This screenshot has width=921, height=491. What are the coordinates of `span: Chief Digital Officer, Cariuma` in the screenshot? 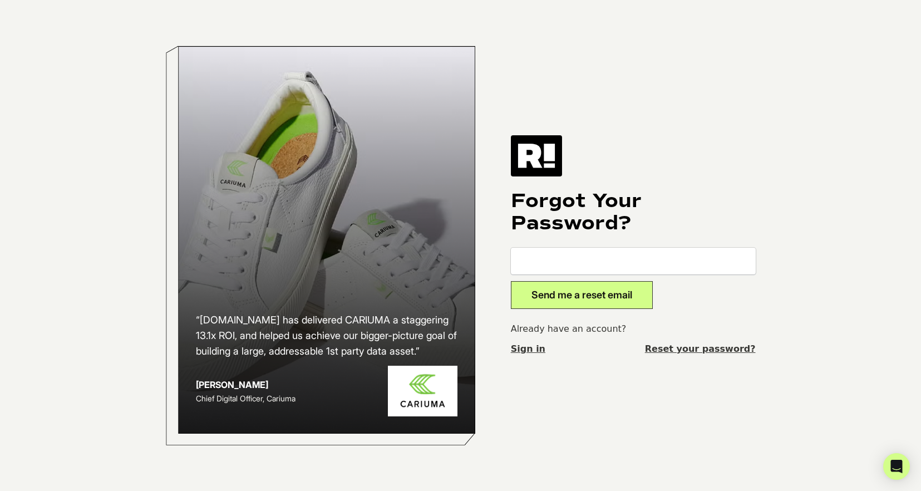 It's located at (245, 398).